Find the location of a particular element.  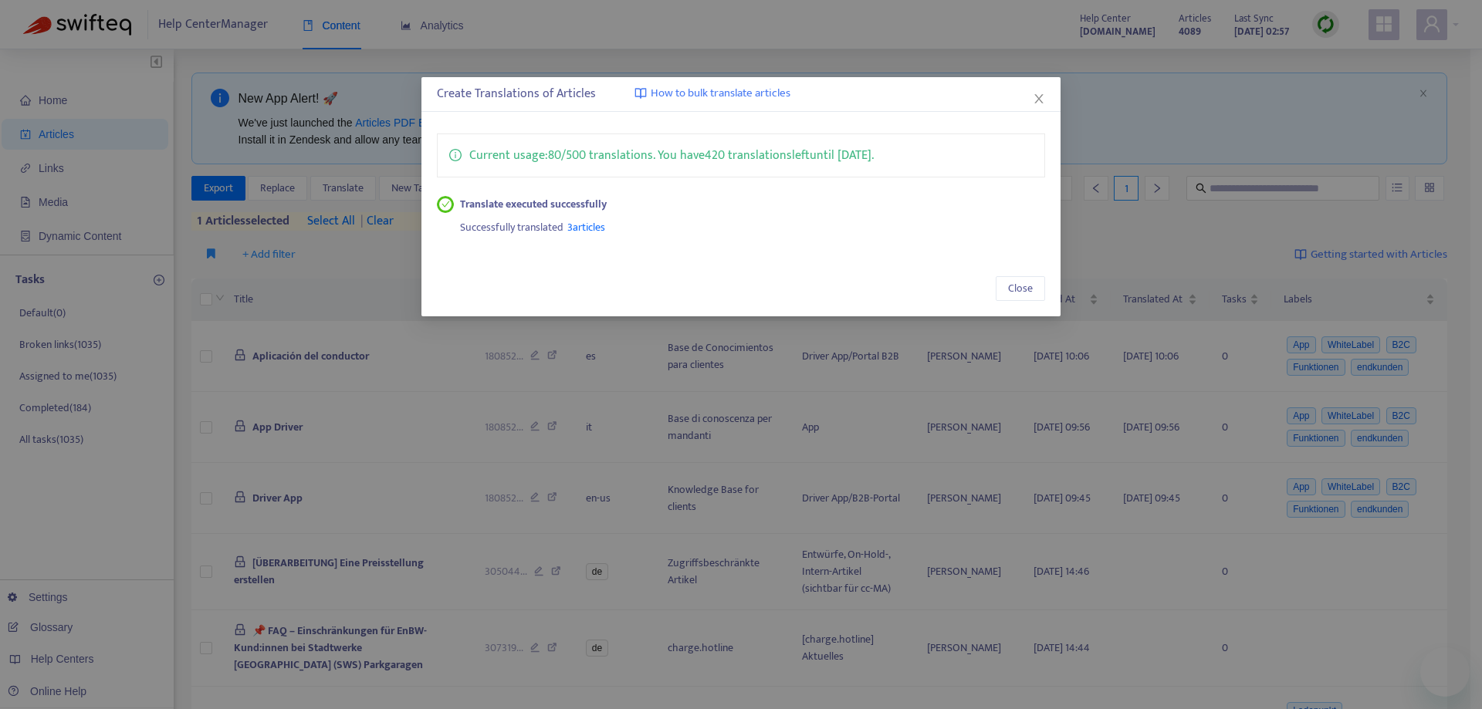

strong: Translate executed successfully is located at coordinates (533, 204).